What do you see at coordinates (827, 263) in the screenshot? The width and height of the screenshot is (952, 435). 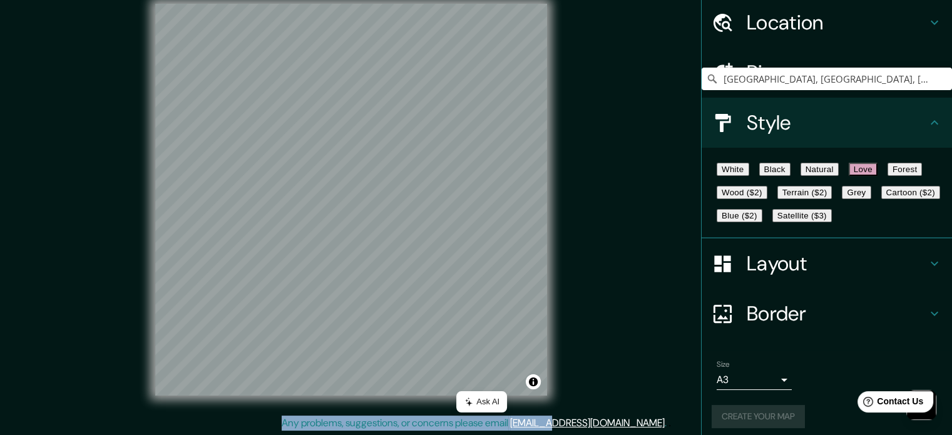 I see `div: Layout` at bounding box center [827, 263].